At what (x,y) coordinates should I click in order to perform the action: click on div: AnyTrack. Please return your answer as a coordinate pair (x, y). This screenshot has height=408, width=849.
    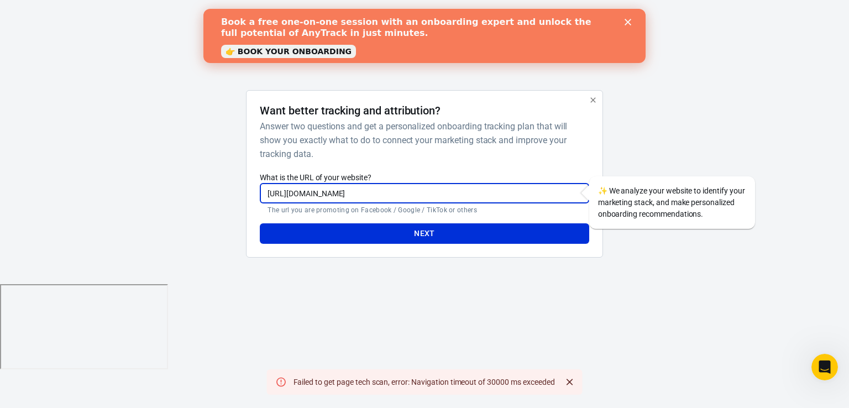
    Looking at the image, I should click on (425, 27).